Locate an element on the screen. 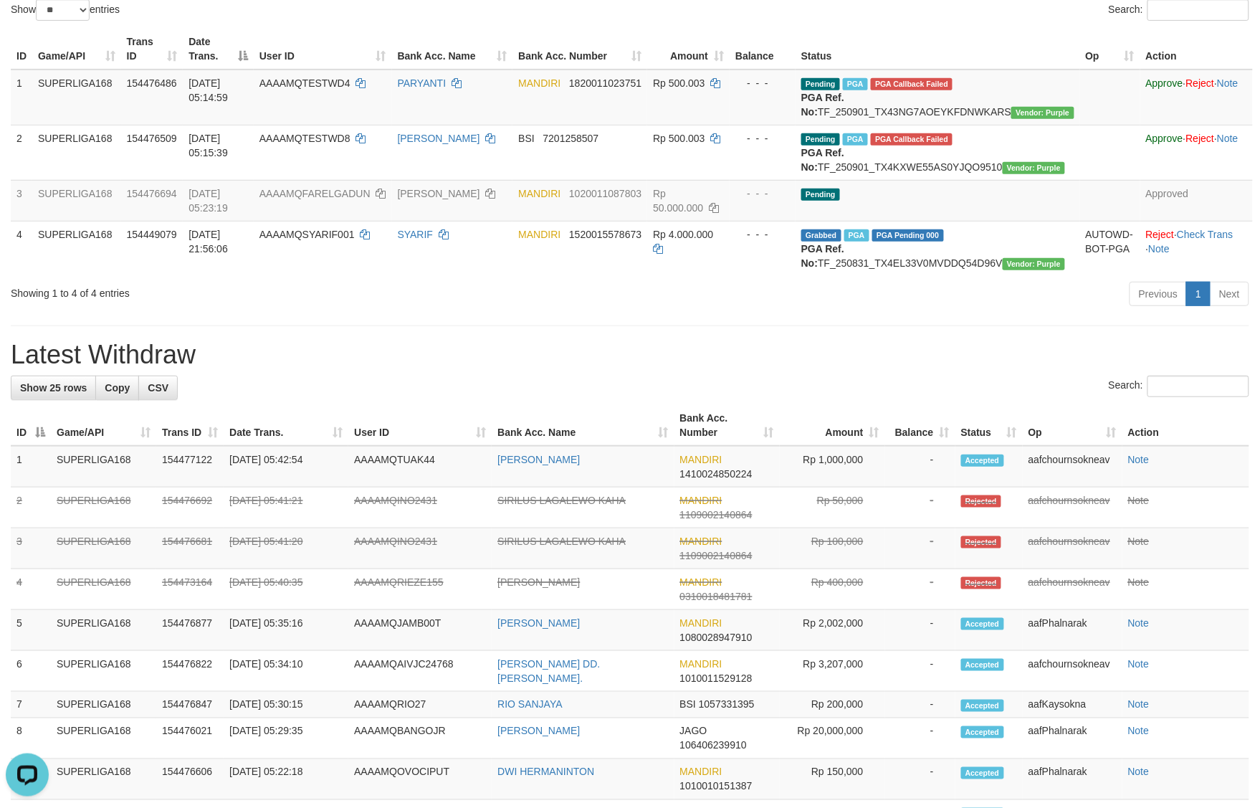  th: User ID: activate to sort column ascending is located at coordinates (322, 49).